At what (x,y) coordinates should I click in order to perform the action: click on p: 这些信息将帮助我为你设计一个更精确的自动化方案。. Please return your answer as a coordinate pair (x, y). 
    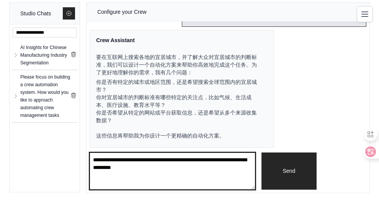
    Looking at the image, I should click on (177, 136).